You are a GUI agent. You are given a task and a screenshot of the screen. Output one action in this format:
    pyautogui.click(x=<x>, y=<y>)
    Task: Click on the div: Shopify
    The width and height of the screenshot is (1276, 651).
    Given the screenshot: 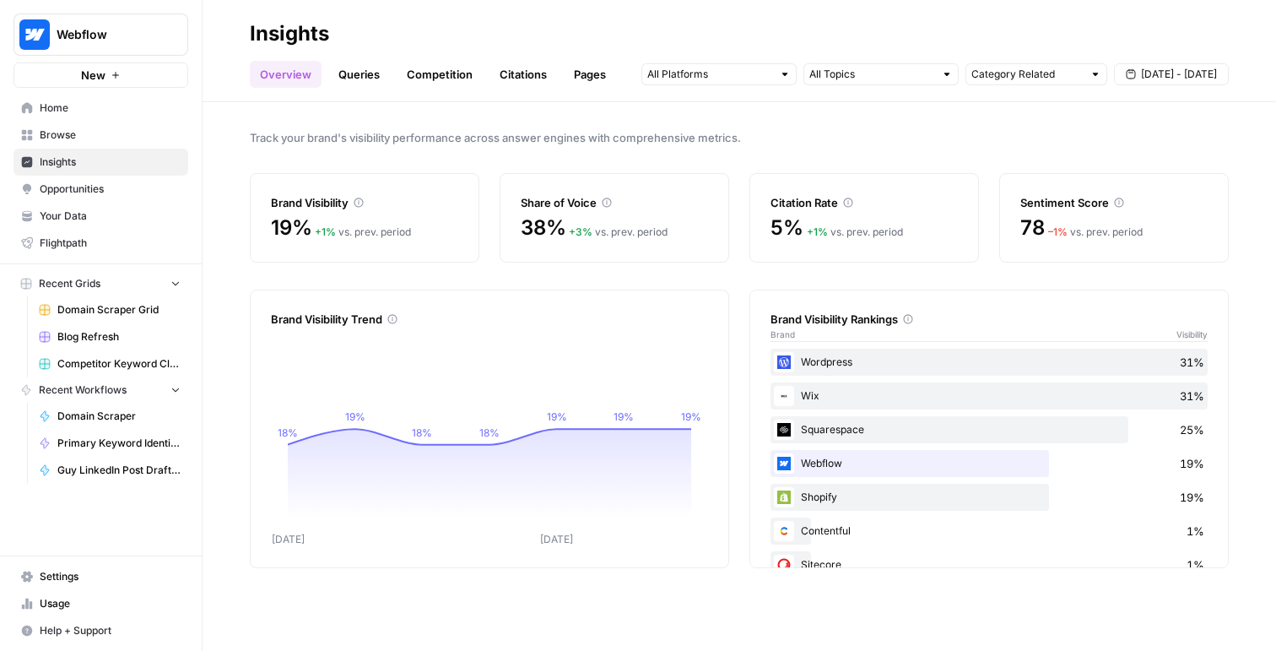 What is the action you would take?
    pyautogui.click(x=989, y=497)
    